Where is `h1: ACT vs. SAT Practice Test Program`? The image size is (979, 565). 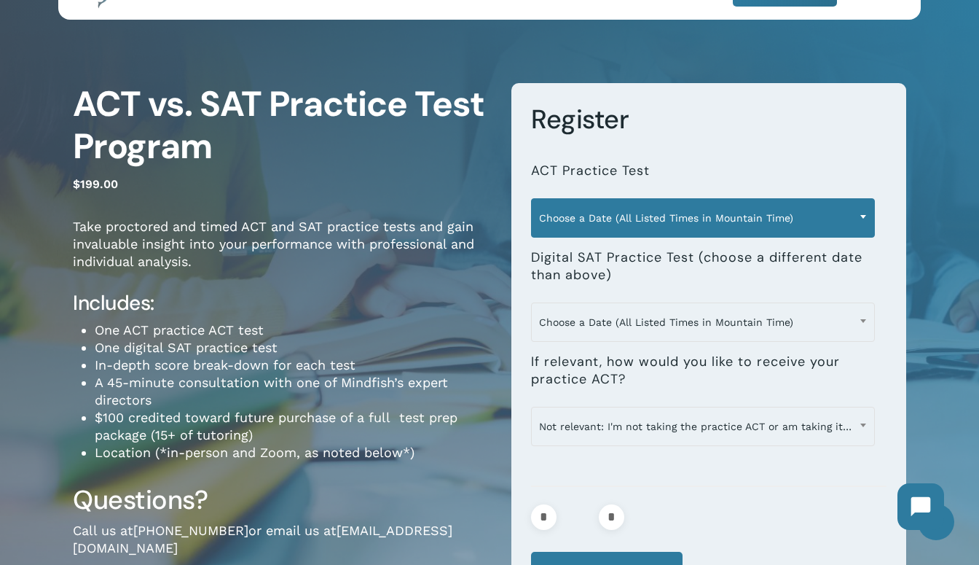
h1: ACT vs. SAT Practice Test Program is located at coordinates (281, 125).